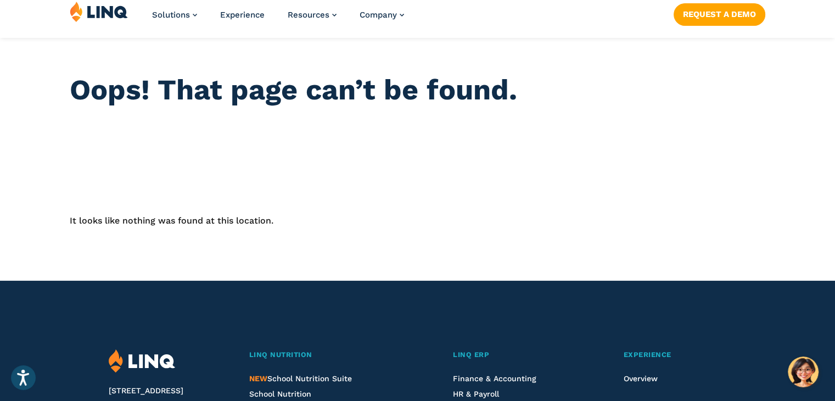 This screenshot has height=401, width=835. Describe the element at coordinates (515, 355) in the screenshot. I see `a: LINQ ERP` at that location.